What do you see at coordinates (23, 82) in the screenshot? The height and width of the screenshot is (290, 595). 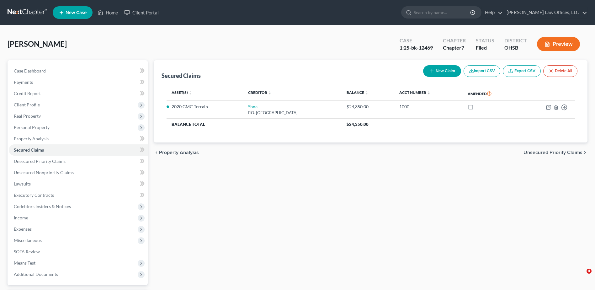 I see `span: Payments` at bounding box center [23, 82].